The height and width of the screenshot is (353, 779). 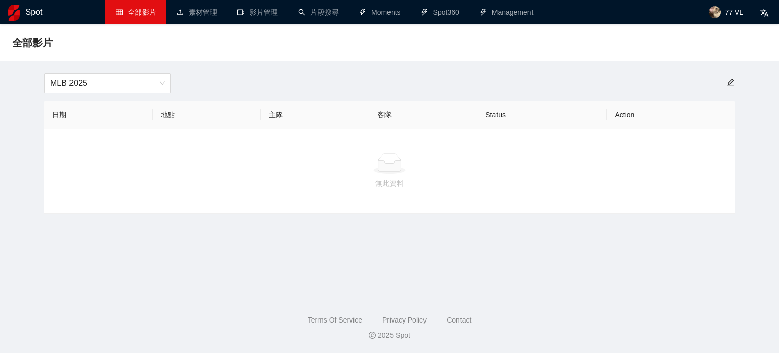 I want to click on th: Status, so click(x=542, y=115).